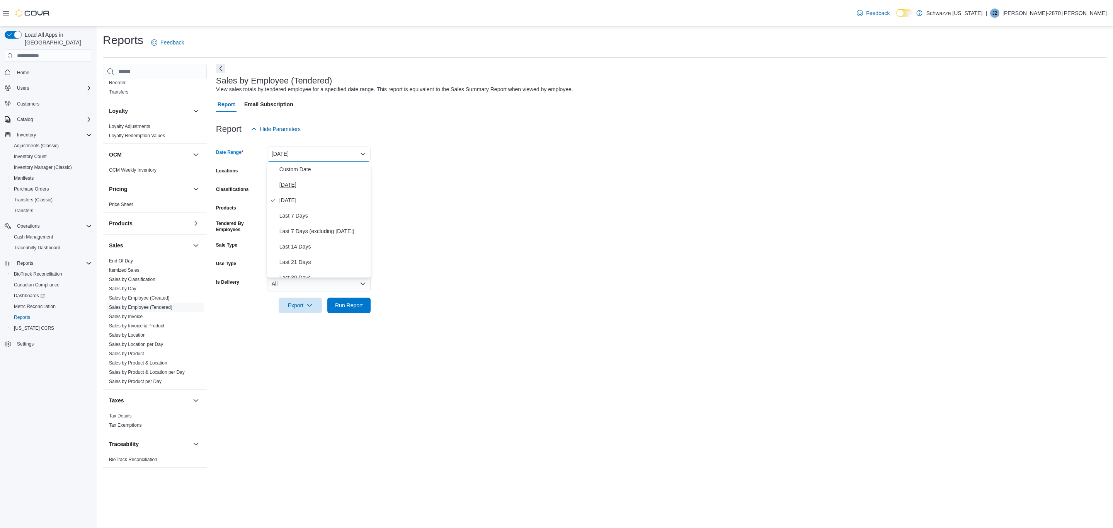 This screenshot has height=528, width=1113. I want to click on button: Catalog, so click(25, 119).